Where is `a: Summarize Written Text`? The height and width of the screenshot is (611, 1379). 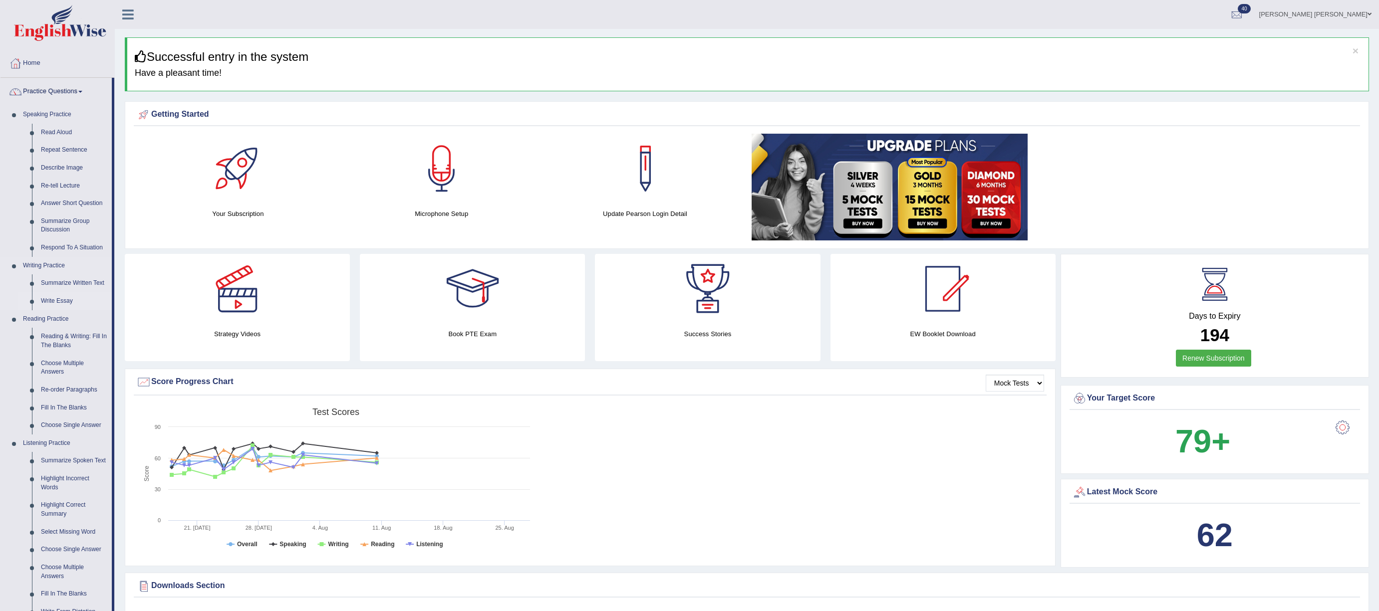
a: Summarize Written Text is located at coordinates (74, 283).